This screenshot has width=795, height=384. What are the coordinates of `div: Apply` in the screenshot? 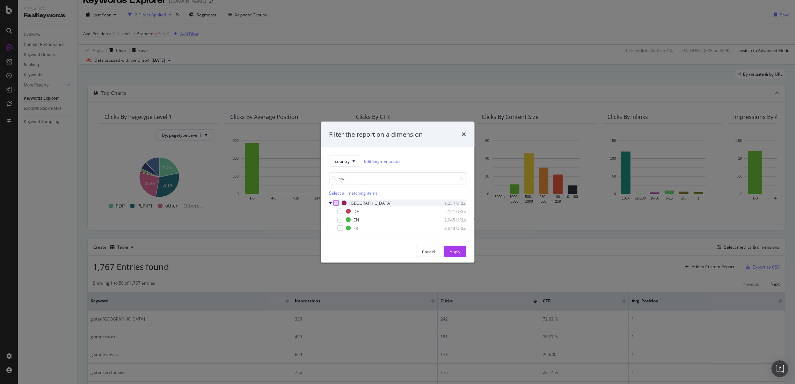 It's located at (455, 251).